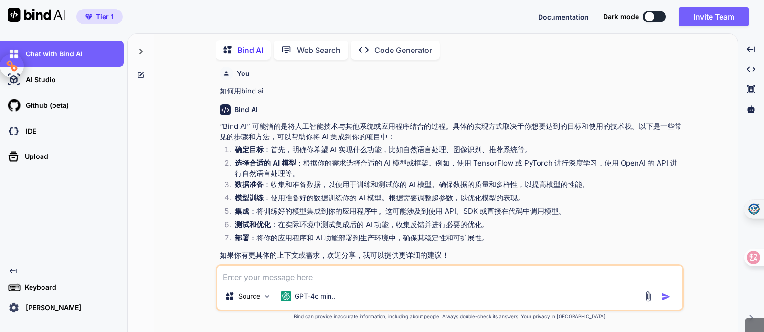  Describe the element at coordinates (458, 185) in the screenshot. I see `p: ：收集和准备数据，以便用于训练和测试你的 AI 模型。确保数据的质量和多样性，以提高模型的性能。` at that location.